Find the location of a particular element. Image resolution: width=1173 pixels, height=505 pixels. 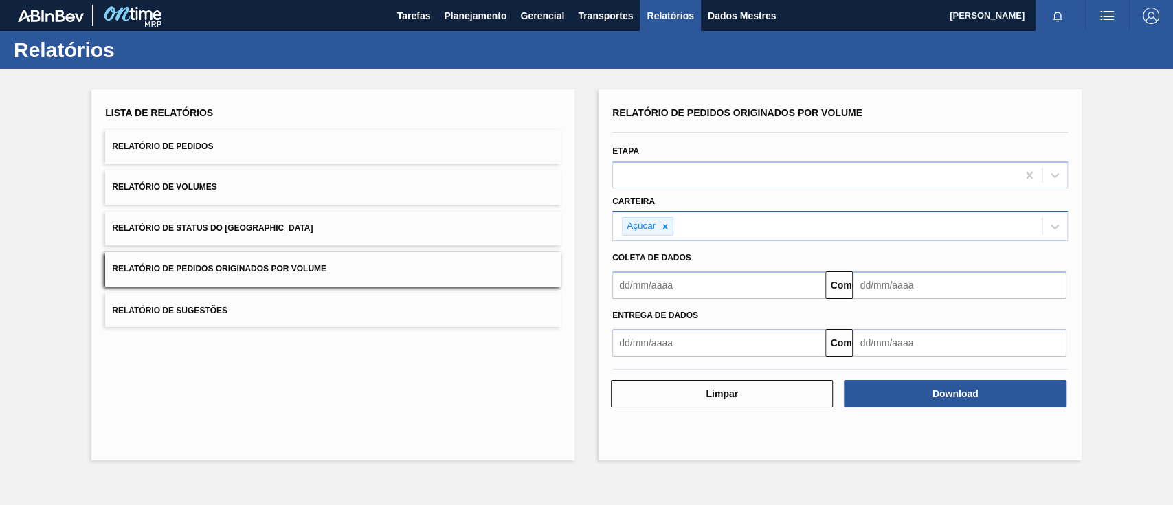

font: Relatório de Sugestões is located at coordinates (170, 310).